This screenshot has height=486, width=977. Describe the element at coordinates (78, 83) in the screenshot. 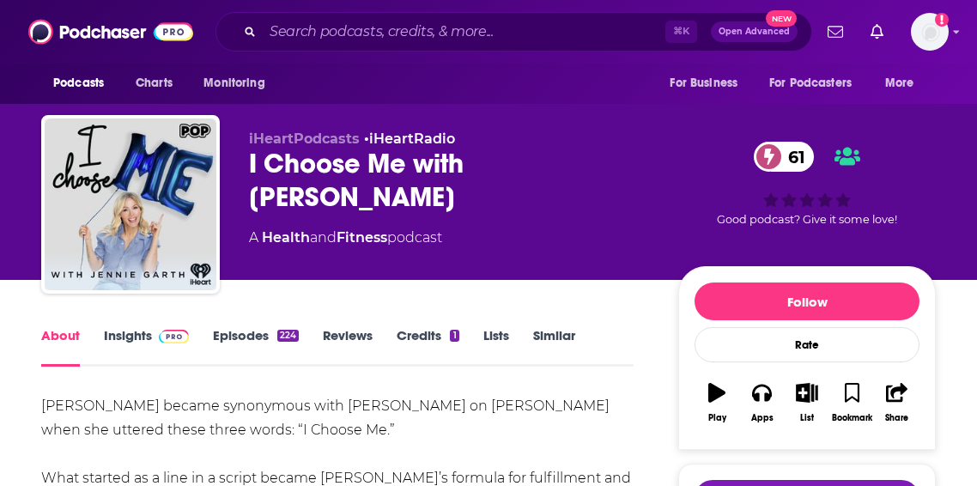

I see `span: Podcasts` at that location.